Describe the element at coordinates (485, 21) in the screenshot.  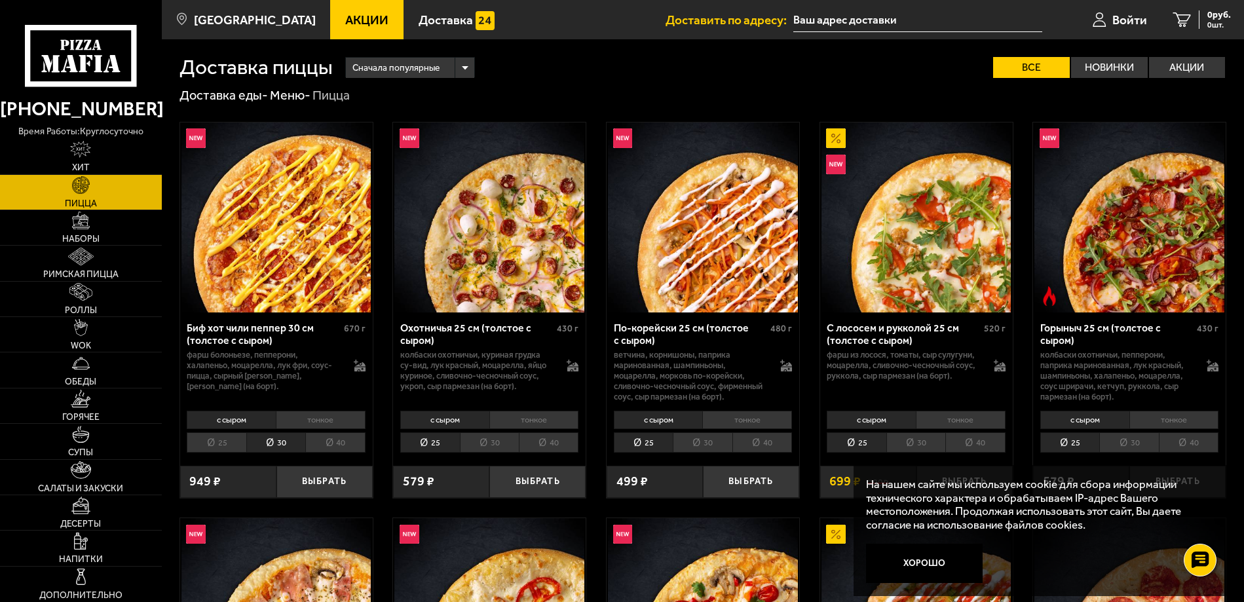
I see `img: 15daf4d41897b9f0e9f617042186c801.svg` at that location.